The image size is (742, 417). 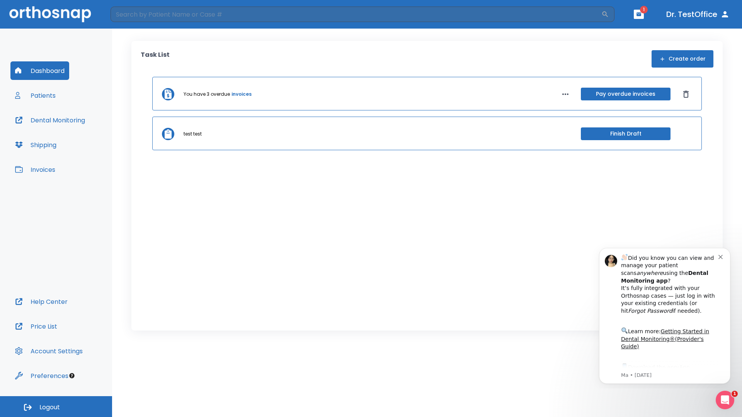 I want to click on b: Dental Monitoring app, so click(x=77, y=36).